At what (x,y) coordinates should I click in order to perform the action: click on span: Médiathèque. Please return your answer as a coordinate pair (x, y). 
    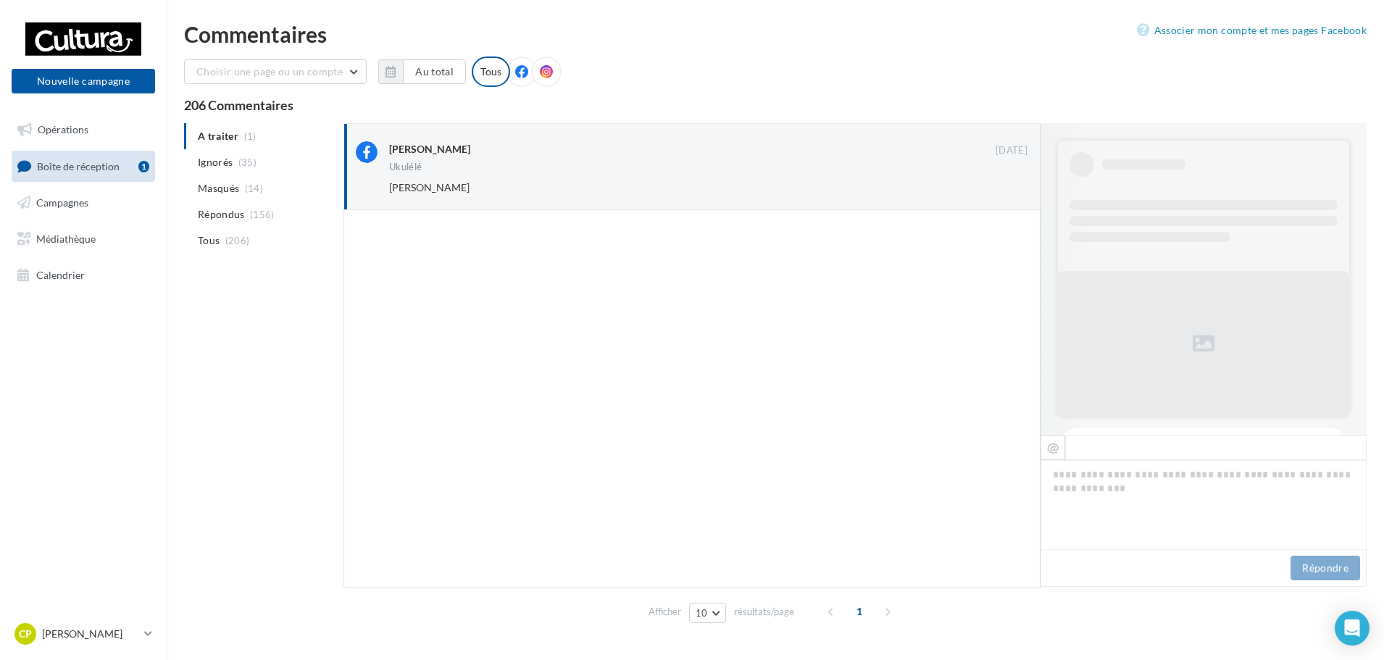
    Looking at the image, I should click on (66, 238).